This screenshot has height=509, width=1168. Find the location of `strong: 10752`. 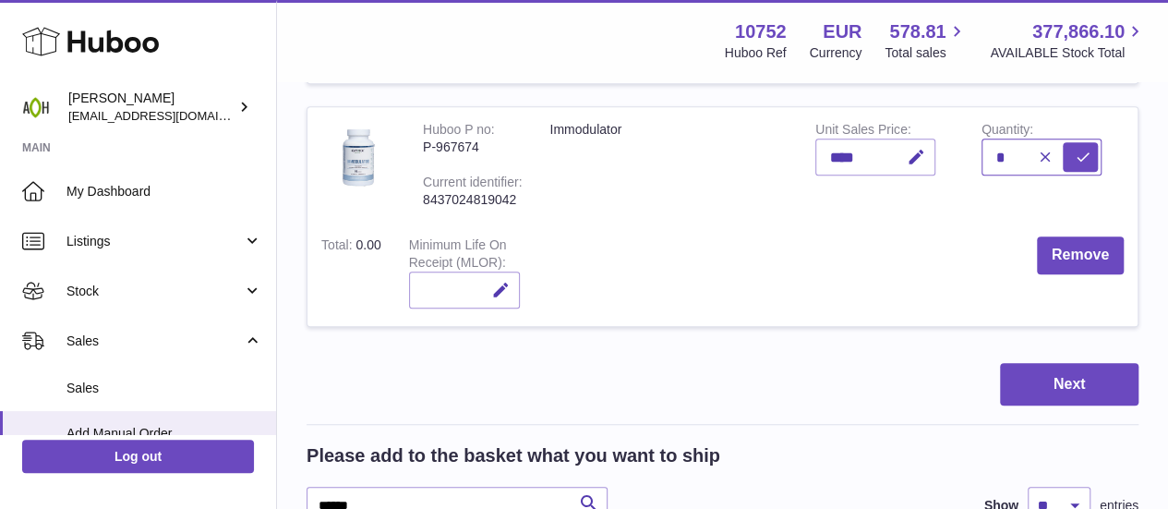

strong: 10752 is located at coordinates (761, 31).